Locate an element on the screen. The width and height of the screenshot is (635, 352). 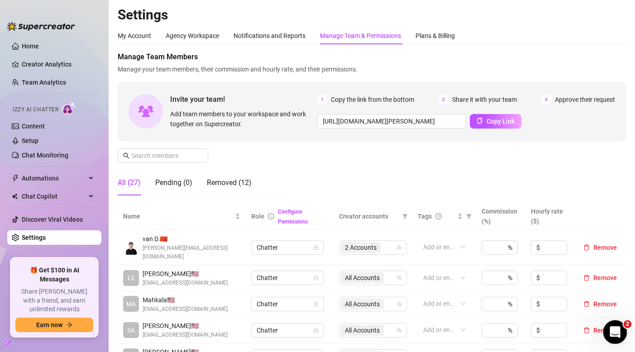
a: Creator Analytics is located at coordinates (58, 64).